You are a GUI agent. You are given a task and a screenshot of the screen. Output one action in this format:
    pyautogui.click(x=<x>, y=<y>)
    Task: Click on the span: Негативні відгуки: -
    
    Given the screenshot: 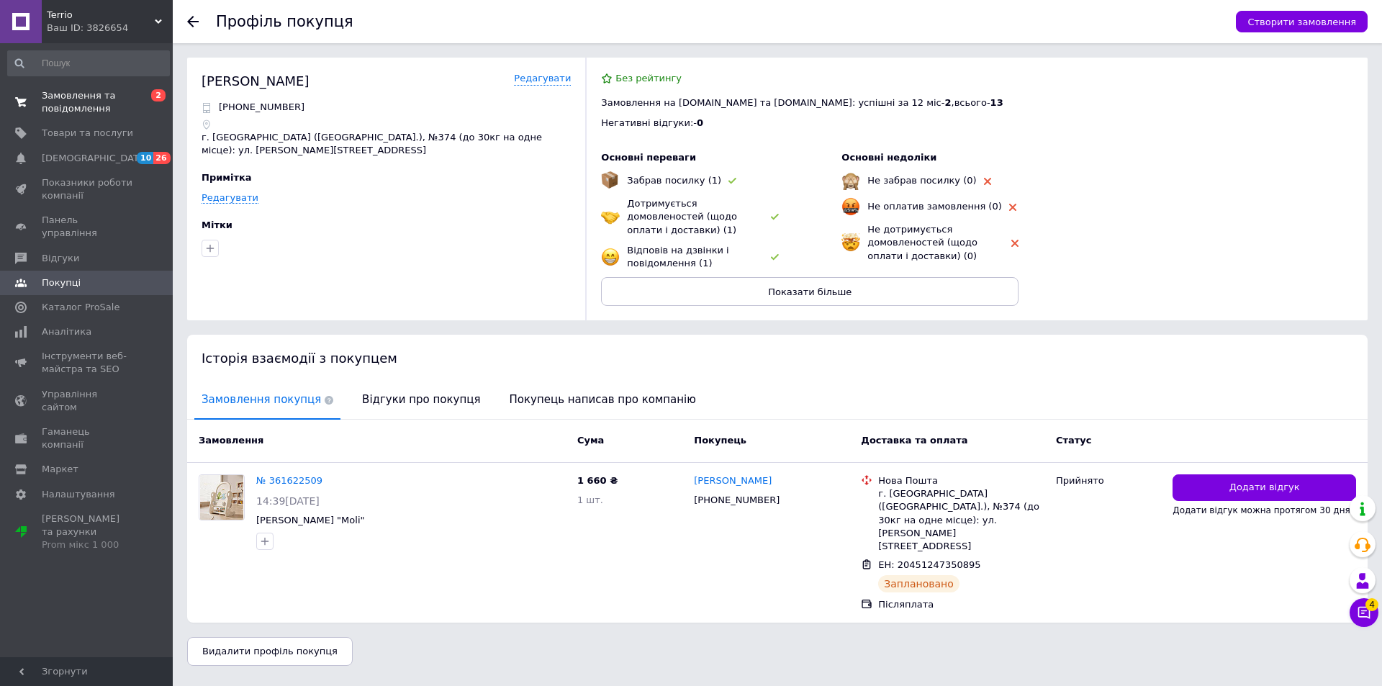 What is the action you would take?
    pyautogui.click(x=648, y=122)
    